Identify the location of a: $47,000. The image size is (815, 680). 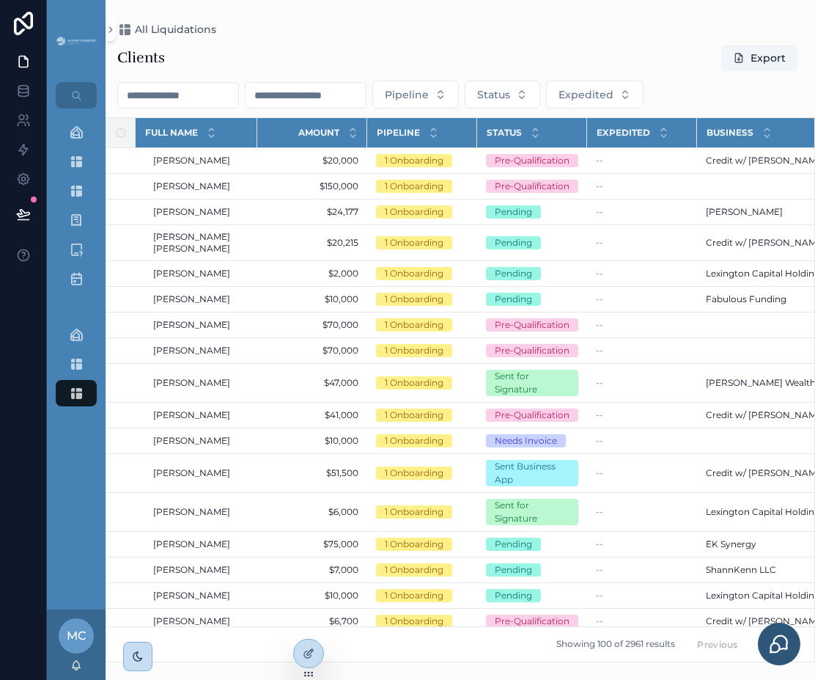
(312, 383).